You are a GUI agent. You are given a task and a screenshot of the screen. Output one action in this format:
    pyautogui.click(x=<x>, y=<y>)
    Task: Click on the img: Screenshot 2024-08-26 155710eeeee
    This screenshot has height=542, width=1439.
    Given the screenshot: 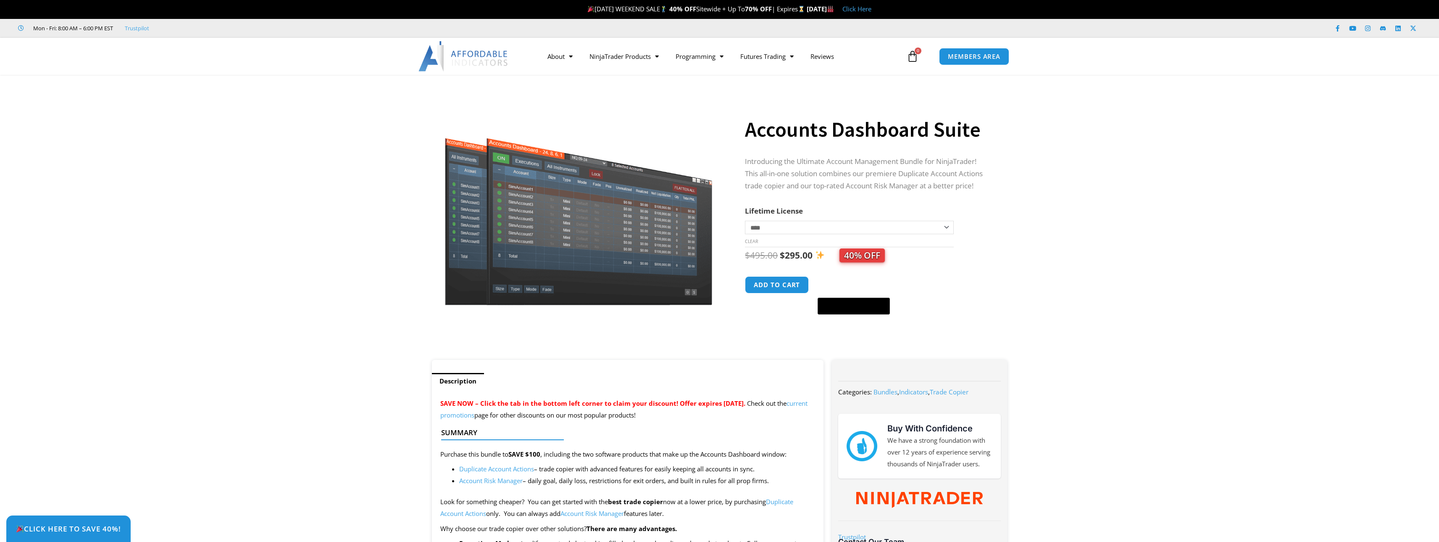 What is the action you would take?
    pyautogui.click(x=579, y=197)
    